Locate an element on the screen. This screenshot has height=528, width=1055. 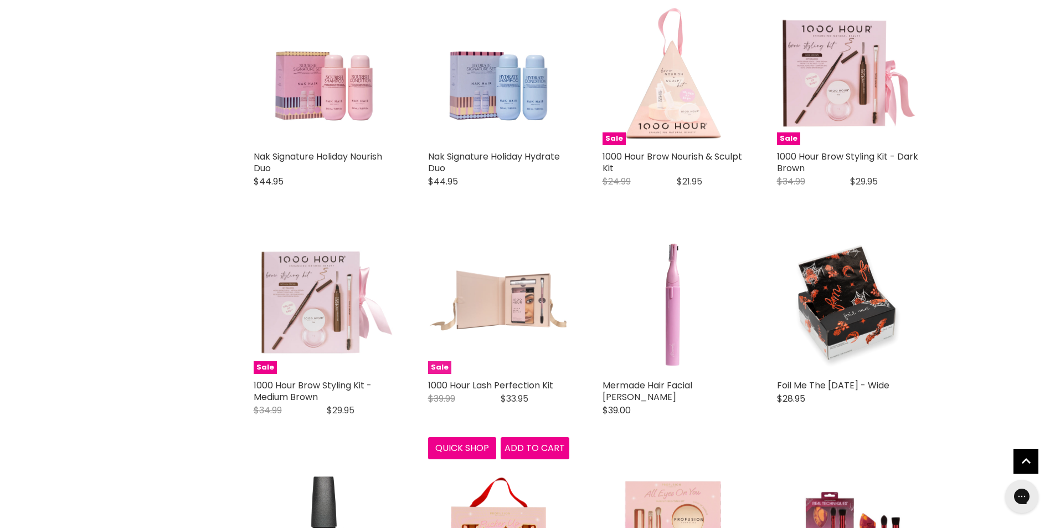
img: 1000 Hour Brow Styling Kit - Dark Brown is located at coordinates (847, 74).